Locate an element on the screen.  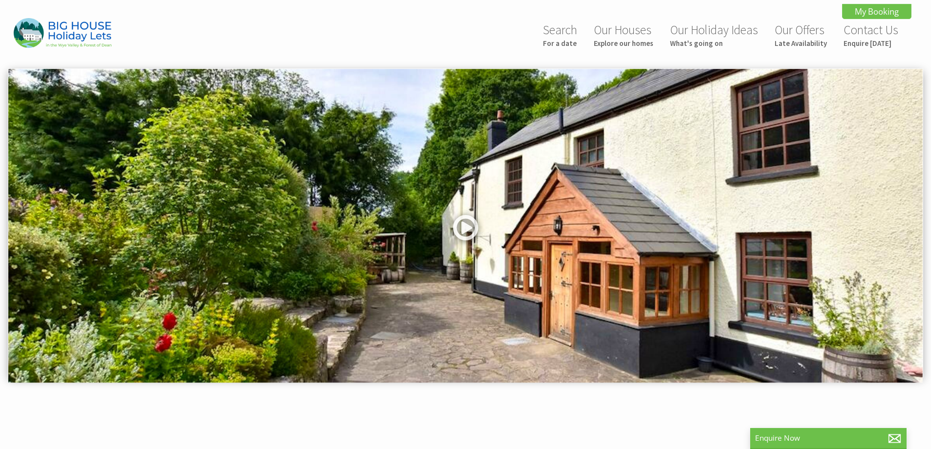
a: Our OffersLate Availability is located at coordinates (800, 35).